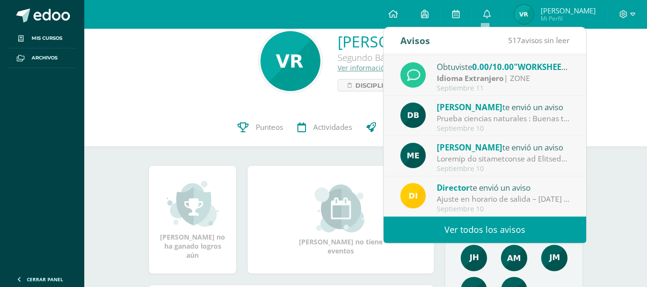 Image resolution: width=647 pixels, height=287 pixels. Describe the element at coordinates (374, 85) in the screenshot. I see `span: Disciplina` at that location.